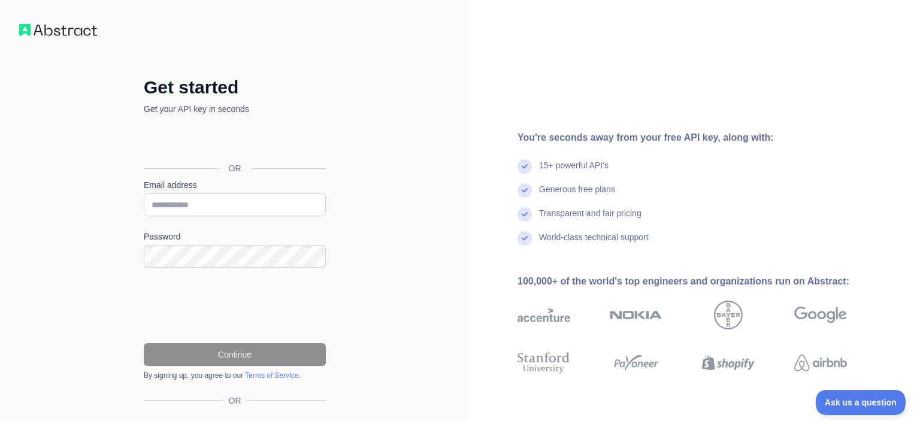 Image resolution: width=920 pixels, height=421 pixels. I want to click on p: Get your API key in seconds, so click(235, 109).